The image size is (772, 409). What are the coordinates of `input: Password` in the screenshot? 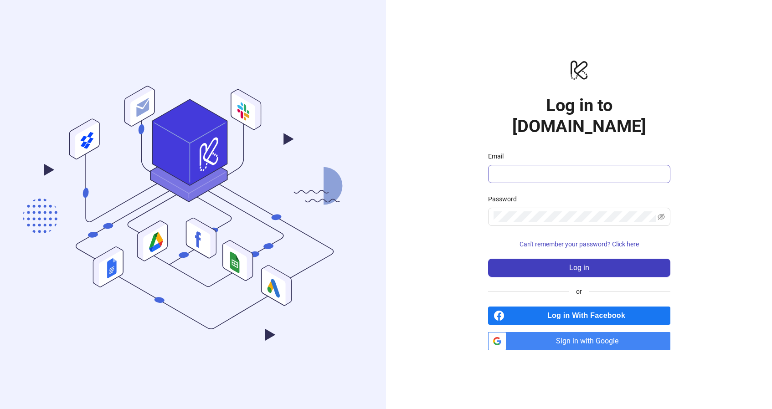 It's located at (575, 217).